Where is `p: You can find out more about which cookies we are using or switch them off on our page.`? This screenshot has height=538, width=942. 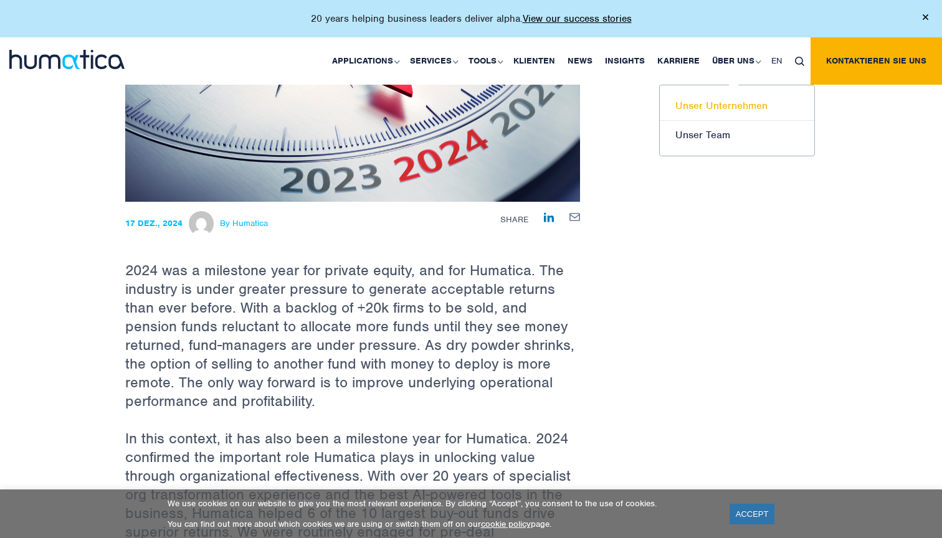
p: You can find out more about which cookies we are using or switch them off on our page. is located at coordinates (441, 524).